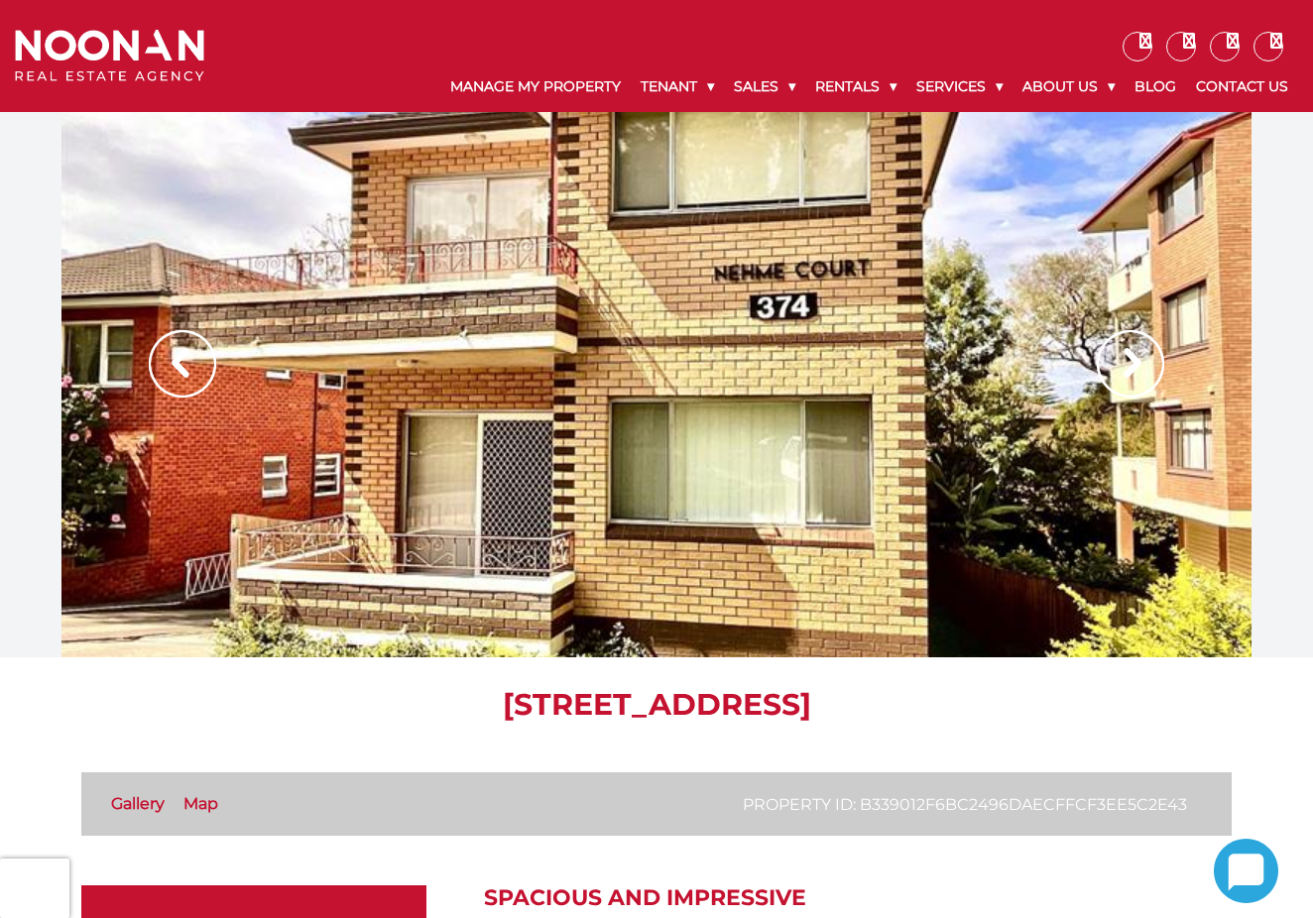  I want to click on a: Services, so click(959, 86).